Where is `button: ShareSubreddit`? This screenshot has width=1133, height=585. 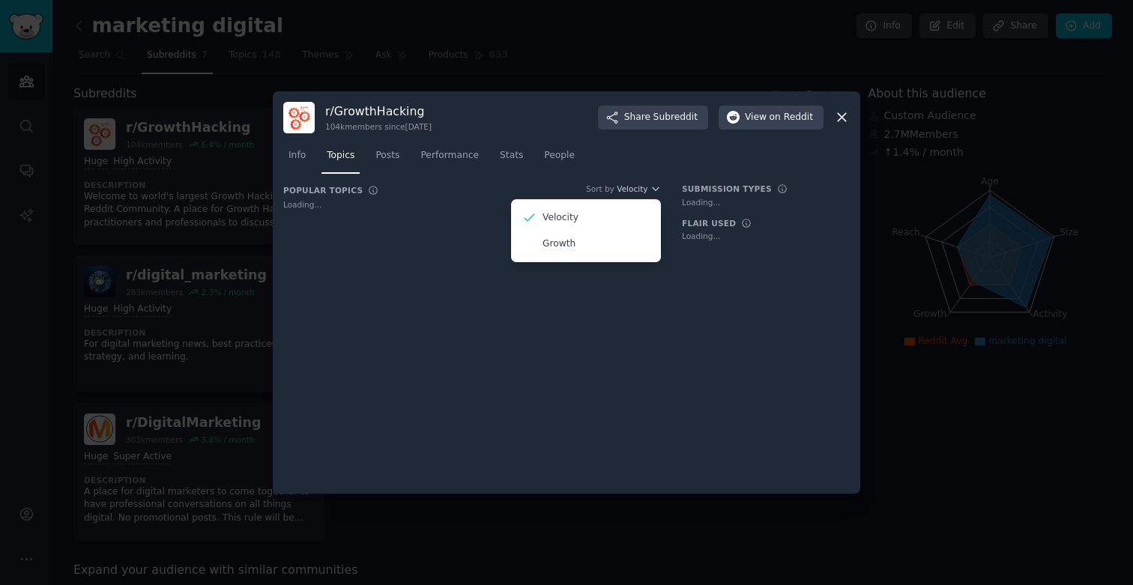
button: ShareSubreddit is located at coordinates (653, 118).